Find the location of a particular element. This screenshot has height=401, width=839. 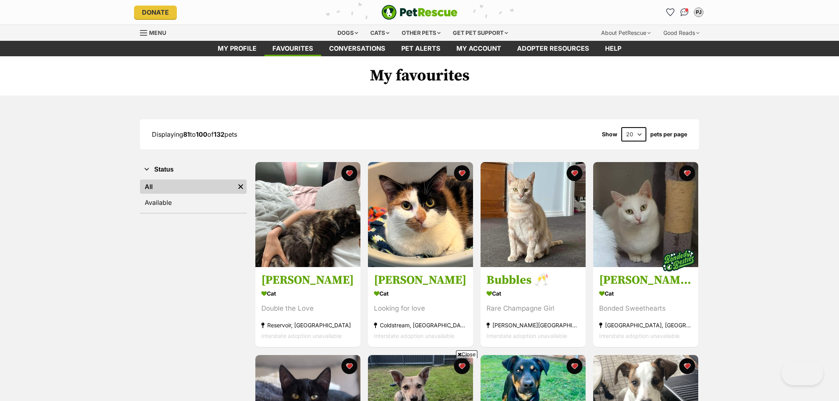

img: Bubbles 🥂 is located at coordinates (533, 214).